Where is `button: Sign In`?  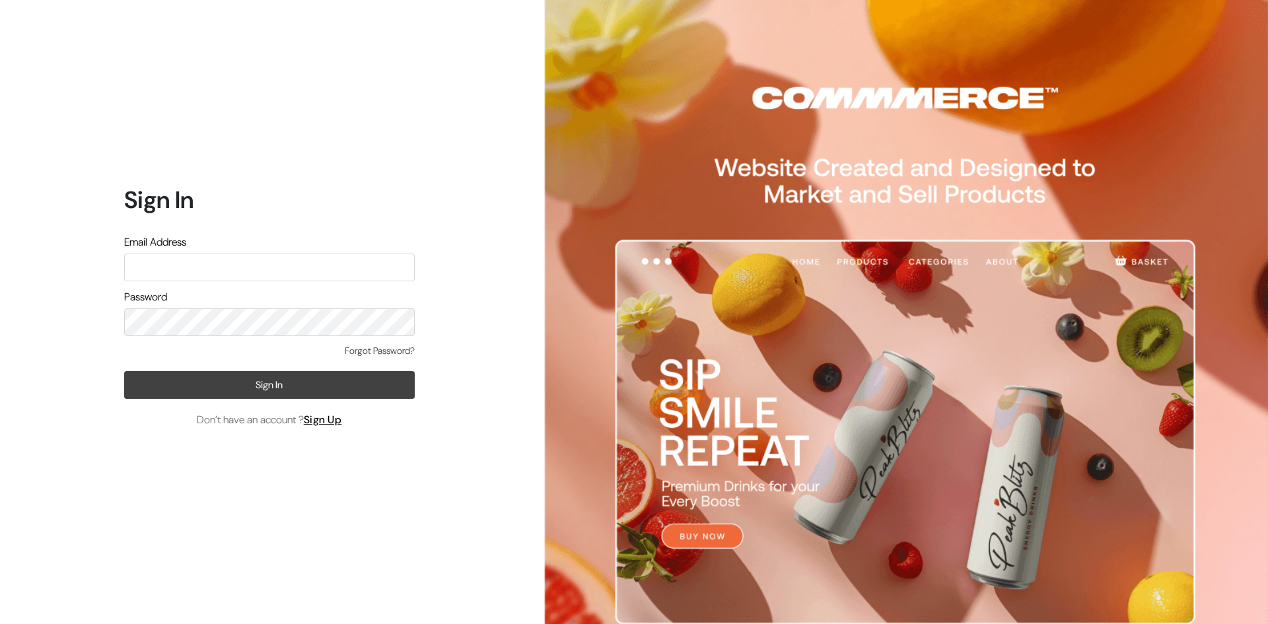
button: Sign In is located at coordinates (269, 385).